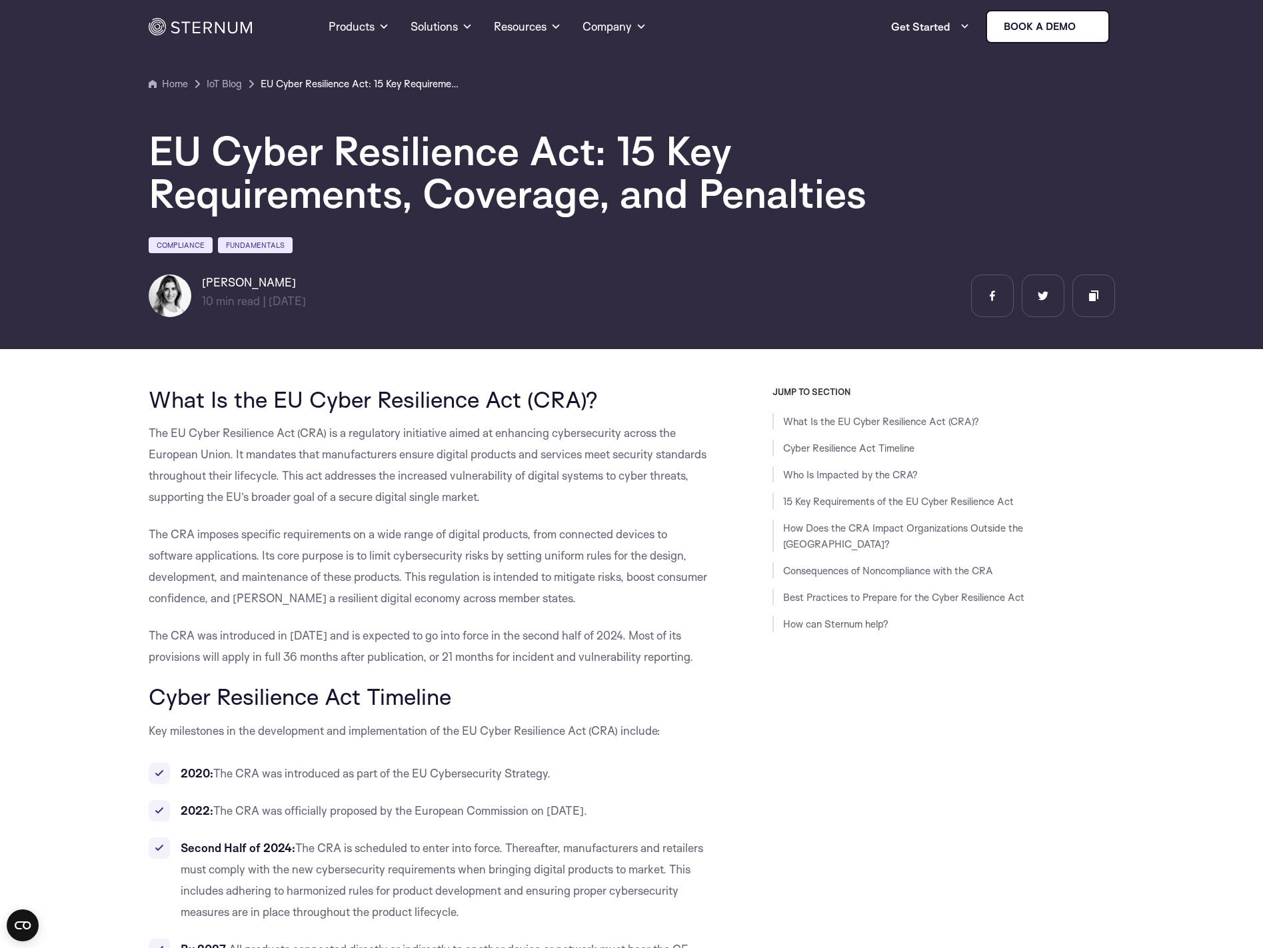 This screenshot has width=1263, height=948. Describe the element at coordinates (888, 570) in the screenshot. I see `a: Consequences of Noncompliance with the CRA` at that location.